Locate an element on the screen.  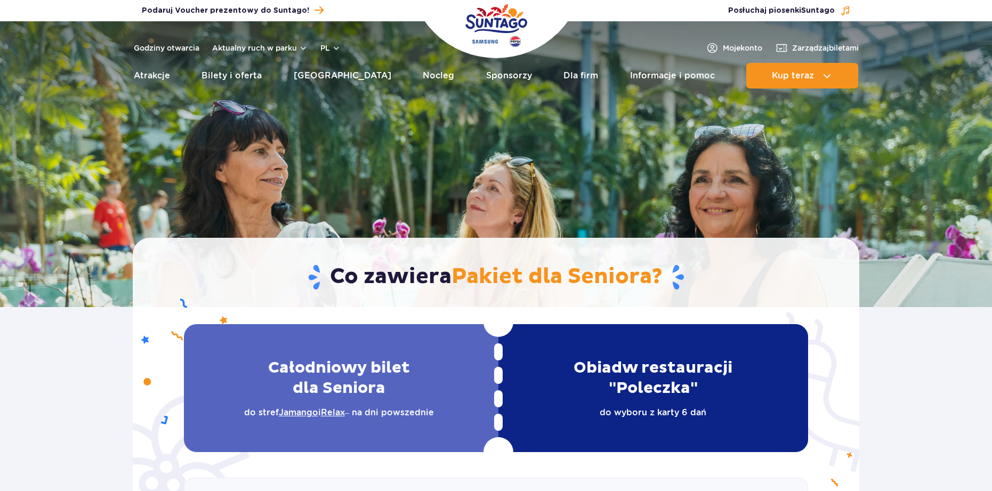
a: Informacje i pomoc is located at coordinates (672, 76).